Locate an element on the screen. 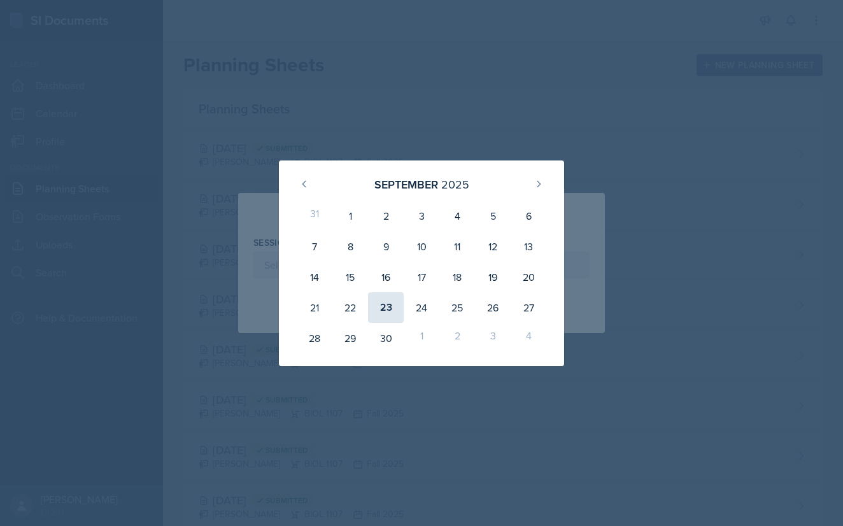 This screenshot has width=843, height=526. div: 8 is located at coordinates (350, 246).